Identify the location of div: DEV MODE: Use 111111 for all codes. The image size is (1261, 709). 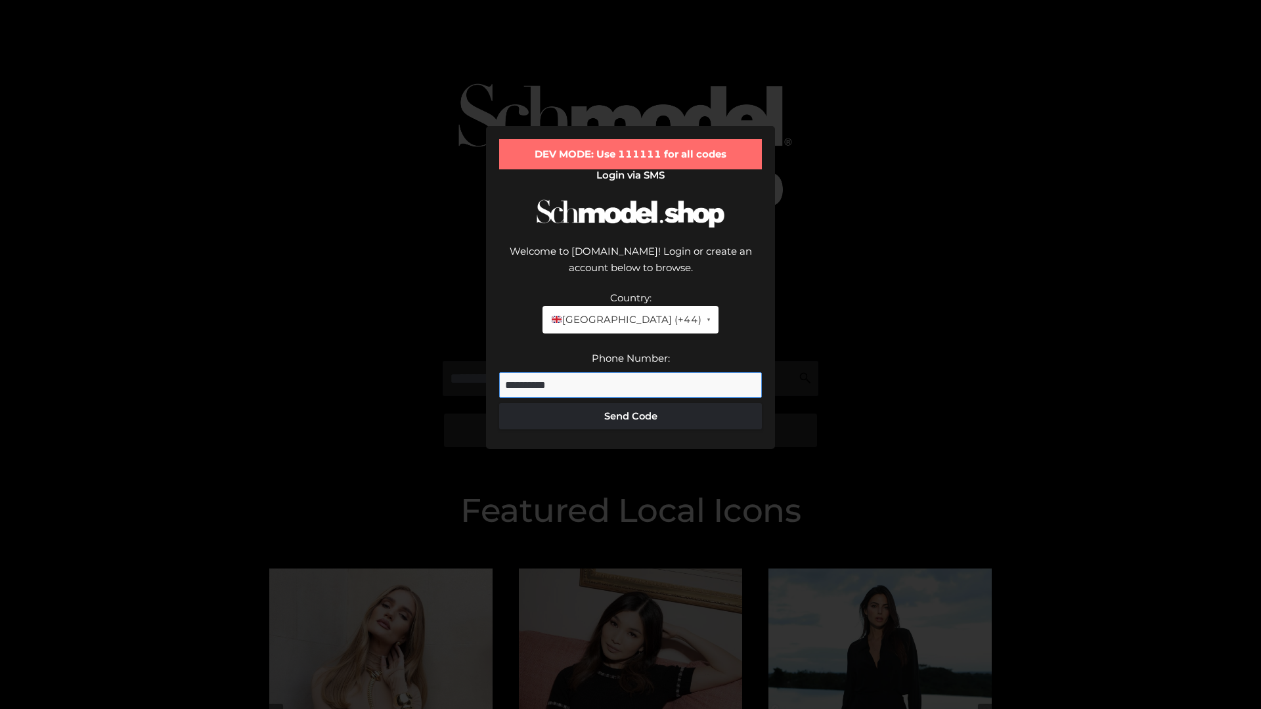
(630, 154).